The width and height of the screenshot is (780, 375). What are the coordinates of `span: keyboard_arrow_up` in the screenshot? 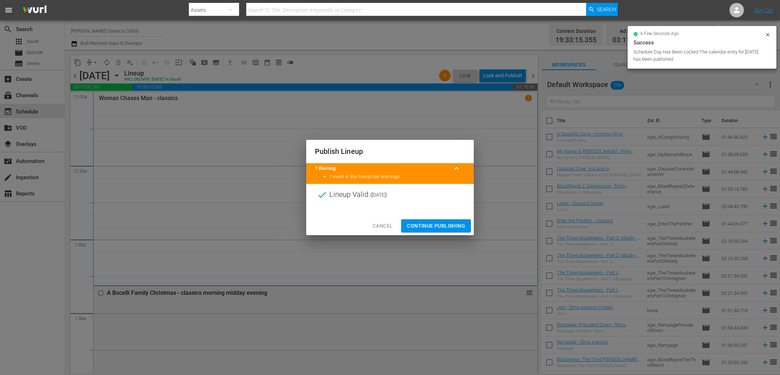 It's located at (456, 168).